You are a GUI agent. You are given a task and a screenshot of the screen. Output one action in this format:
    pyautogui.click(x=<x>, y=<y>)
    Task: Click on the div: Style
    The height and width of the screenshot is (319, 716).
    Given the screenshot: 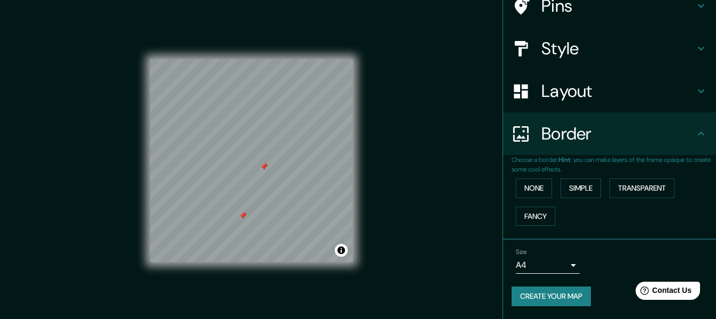 What is the action you would take?
    pyautogui.click(x=609, y=48)
    